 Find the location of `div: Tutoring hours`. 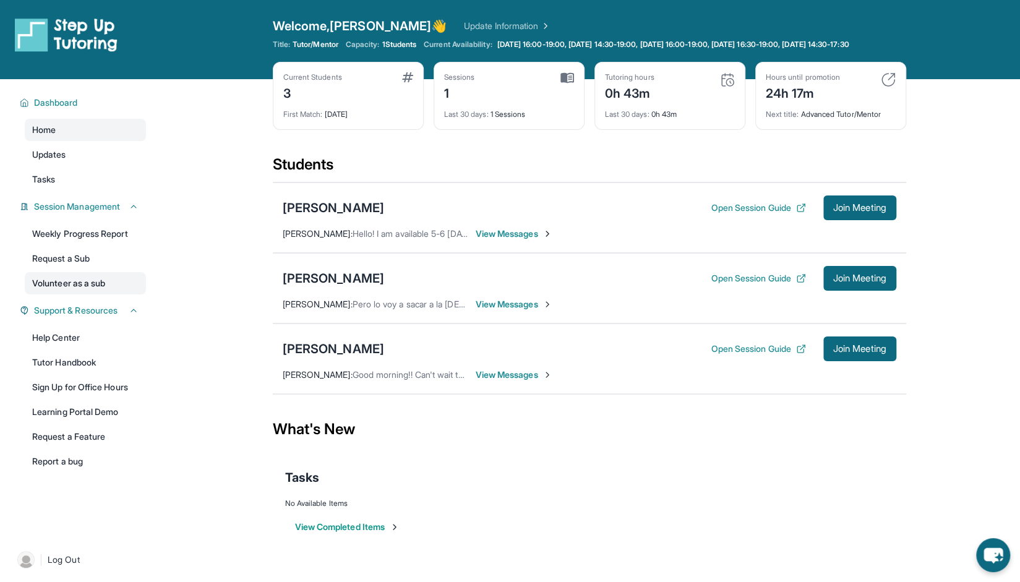

div: Tutoring hours is located at coordinates (630, 77).